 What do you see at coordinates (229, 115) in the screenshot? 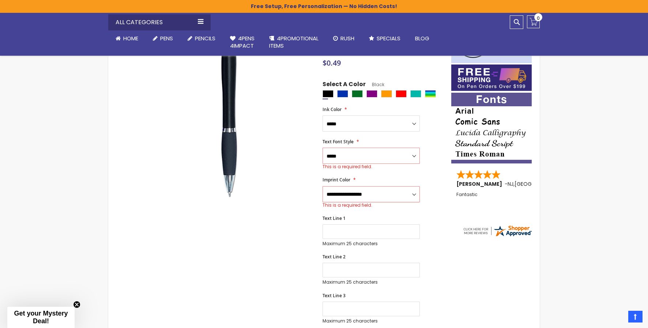
I see `img: black-4phpc-1241-touchwrite-command-stylus-pen_1.jpg` at bounding box center [229, 115].